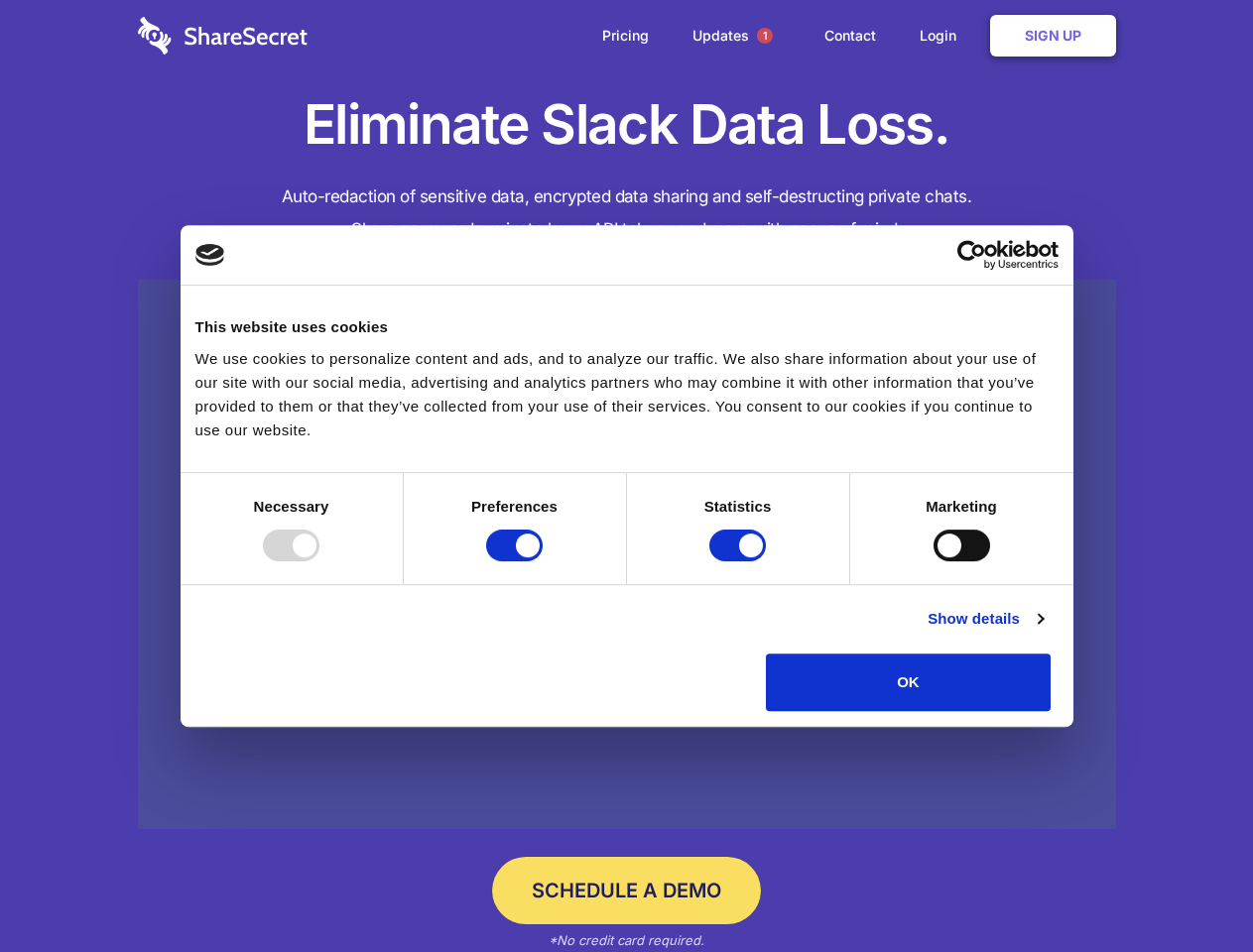  I want to click on a: Sign Up, so click(1053, 36).